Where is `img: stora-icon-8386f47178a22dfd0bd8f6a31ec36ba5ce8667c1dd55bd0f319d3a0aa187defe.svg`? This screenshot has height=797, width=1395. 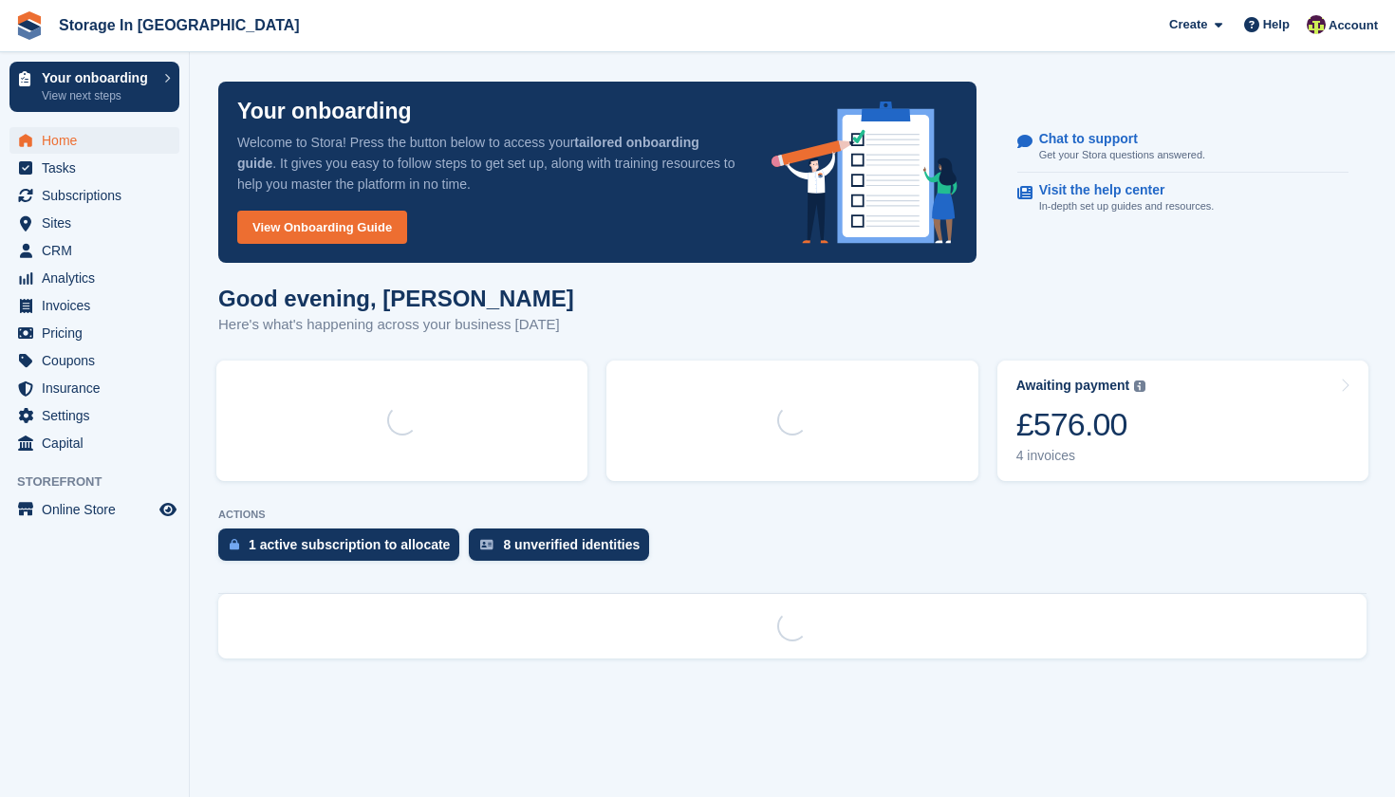
img: stora-icon-8386f47178a22dfd0bd8f6a31ec36ba5ce8667c1dd55bd0f319d3a0aa187defe.svg is located at coordinates (29, 26).